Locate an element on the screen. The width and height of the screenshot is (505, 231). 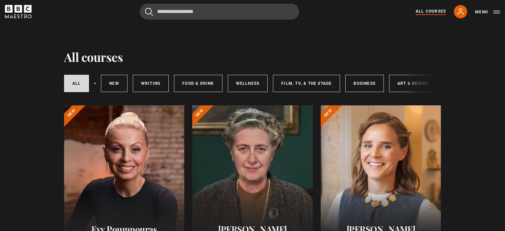
button: Submit the search query is located at coordinates (149, 12).